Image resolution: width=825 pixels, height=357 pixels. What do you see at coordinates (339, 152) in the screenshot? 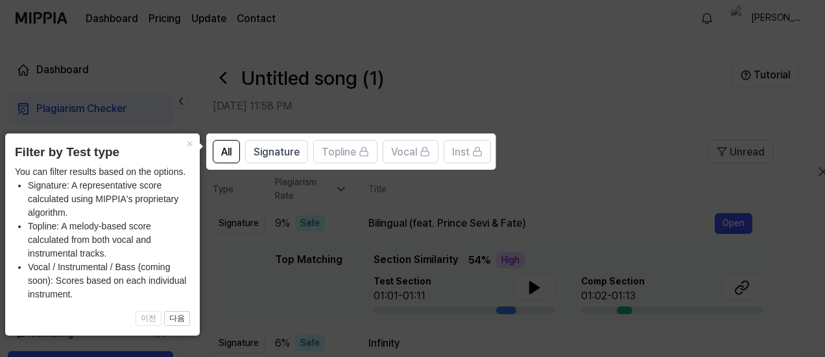
I see `span: Topline` at bounding box center [339, 152].